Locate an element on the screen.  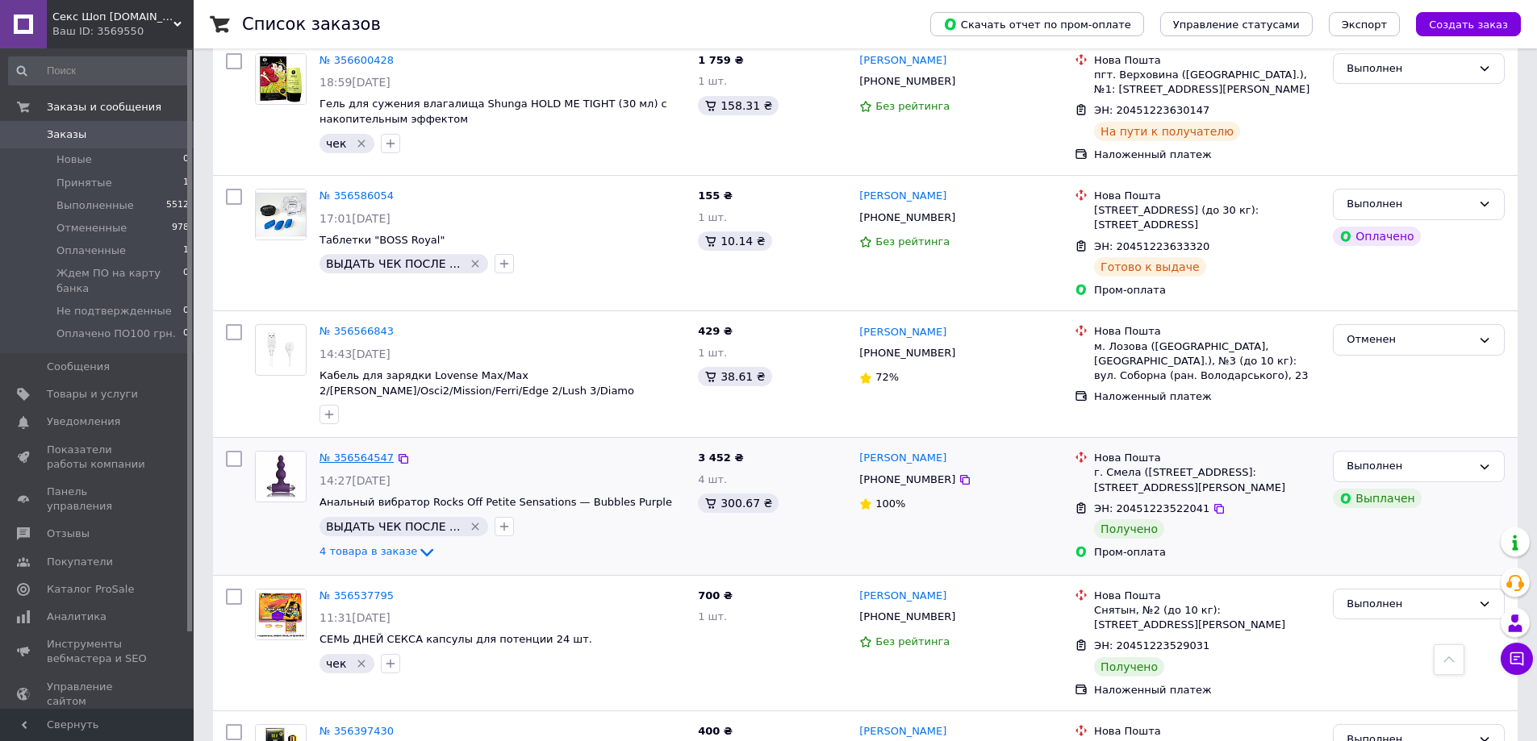
span: Экспорт is located at coordinates (1364, 24).